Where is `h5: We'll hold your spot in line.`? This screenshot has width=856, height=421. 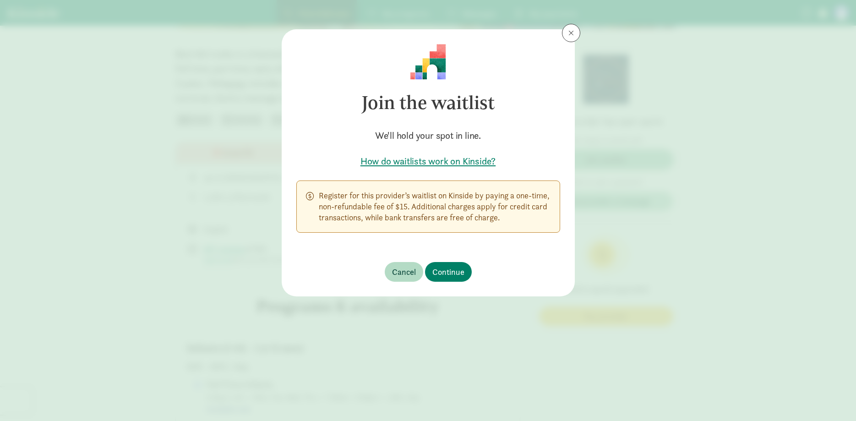 h5: We'll hold your spot in line. is located at coordinates (428, 136).